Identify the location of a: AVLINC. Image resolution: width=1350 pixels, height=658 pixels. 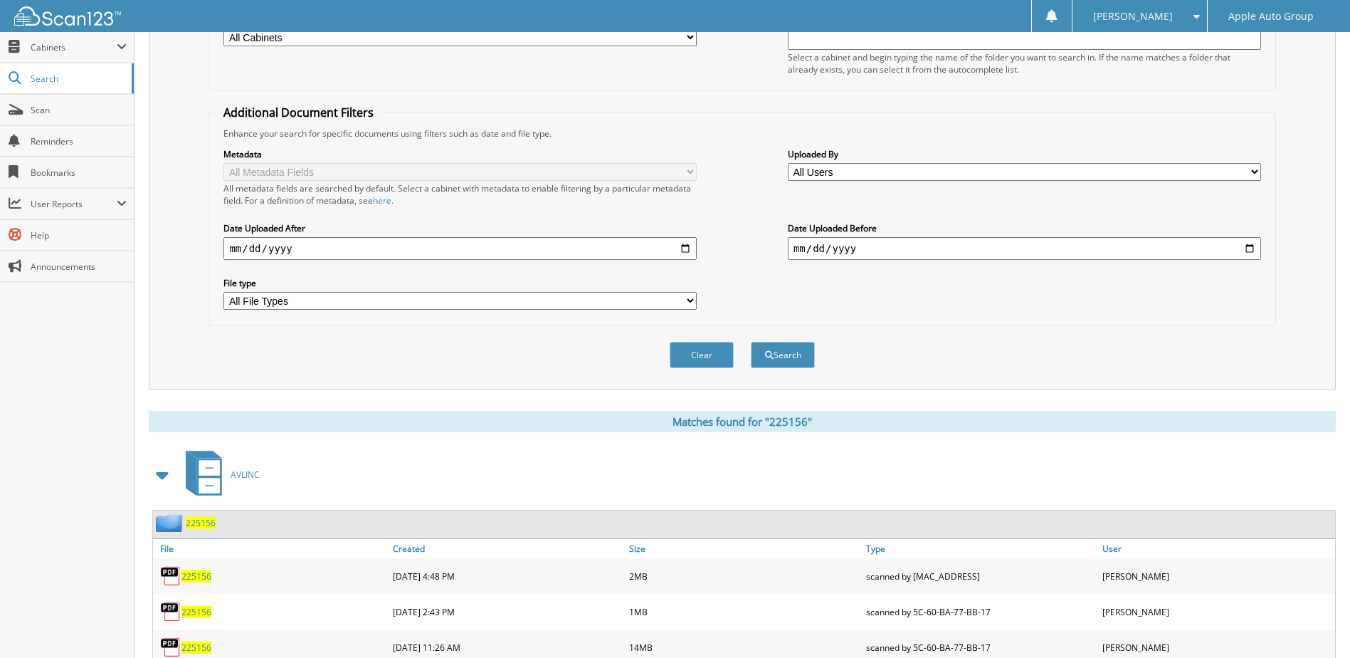
(219, 474).